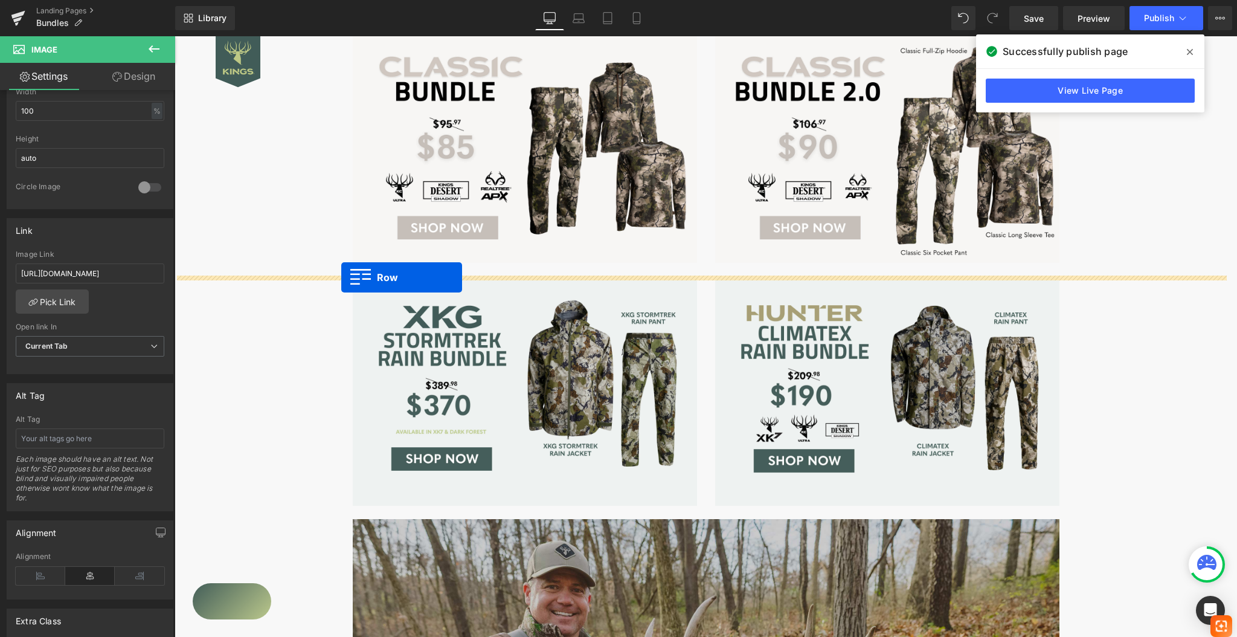 The height and width of the screenshot is (637, 1237). I want to click on div: Circle Image, so click(71, 188).